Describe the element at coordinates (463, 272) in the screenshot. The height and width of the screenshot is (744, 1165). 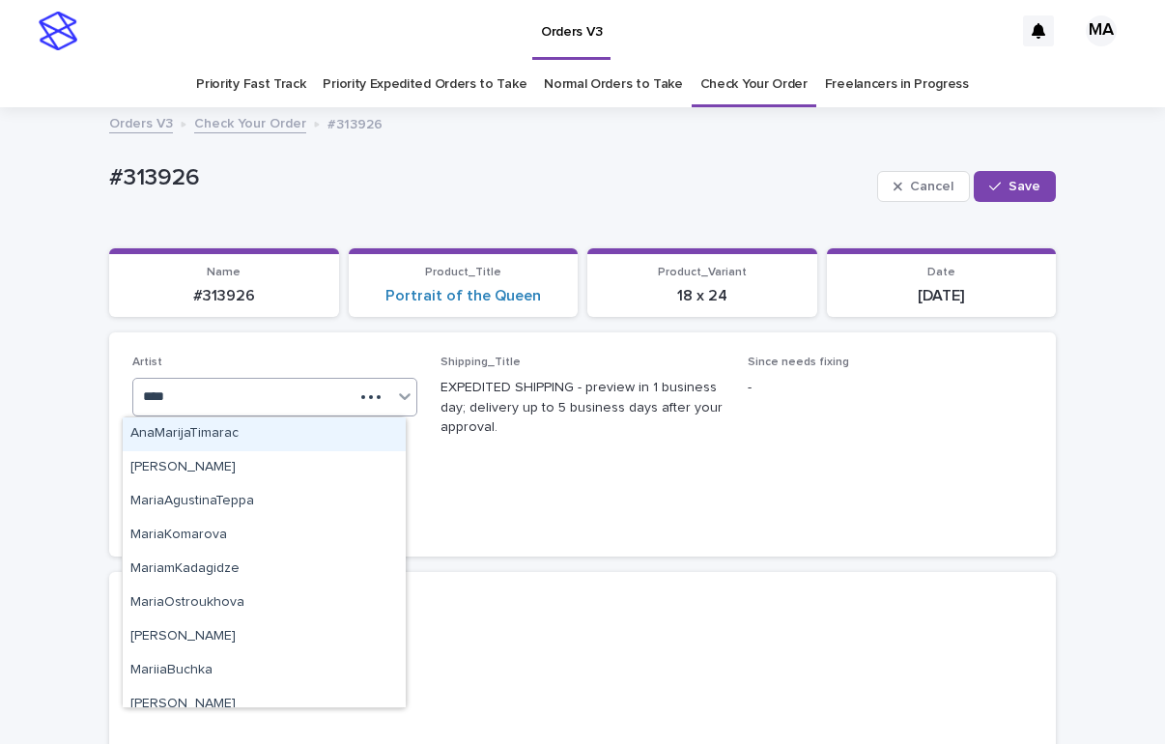
I see `span: Product_Title` at that location.